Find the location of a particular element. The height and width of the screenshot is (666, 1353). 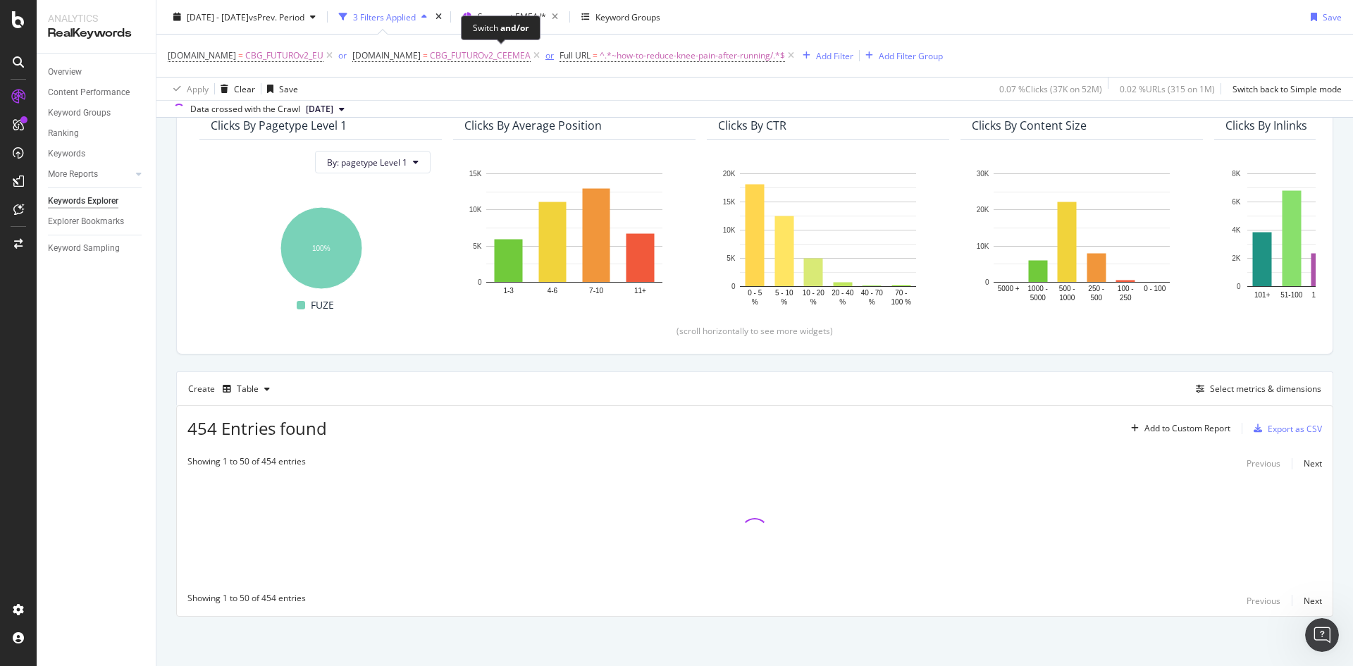

div: 0.02 % URLs ( 315 on 1M ) is located at coordinates (1167, 88).